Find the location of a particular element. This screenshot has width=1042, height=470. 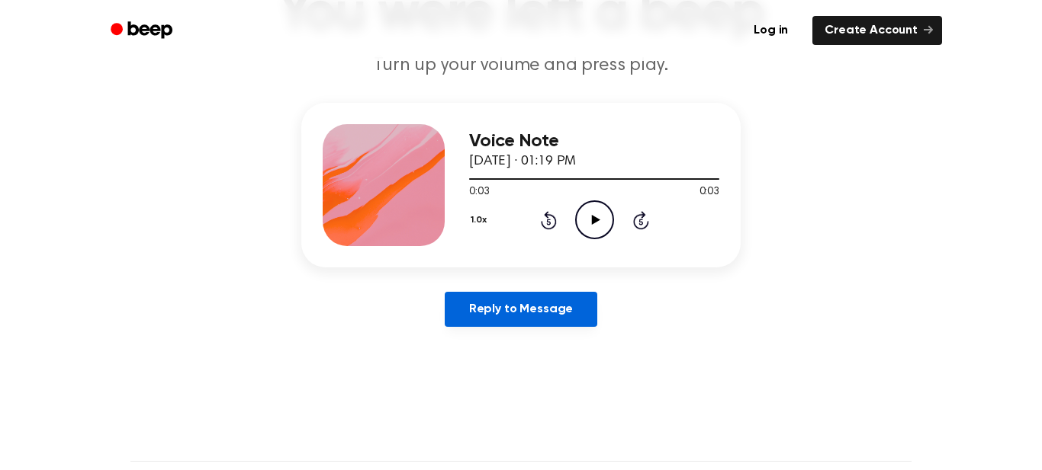

h3: Voice Note is located at coordinates (594, 141).